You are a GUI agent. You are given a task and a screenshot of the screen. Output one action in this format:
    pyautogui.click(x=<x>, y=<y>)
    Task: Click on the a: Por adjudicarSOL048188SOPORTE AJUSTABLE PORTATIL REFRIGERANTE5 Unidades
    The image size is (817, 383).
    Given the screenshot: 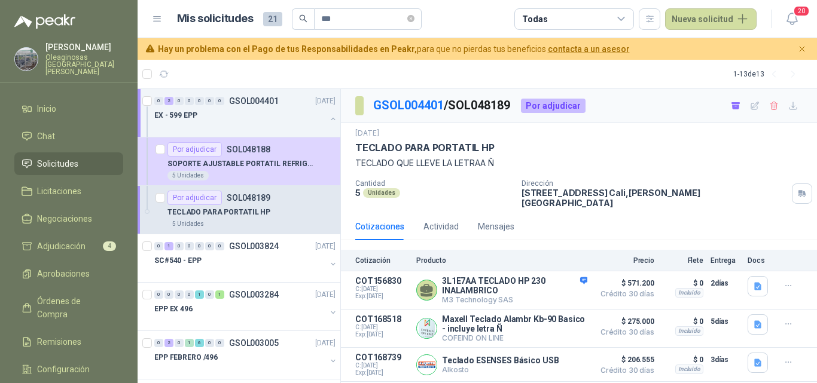 What is the action you would take?
    pyautogui.click(x=239, y=161)
    